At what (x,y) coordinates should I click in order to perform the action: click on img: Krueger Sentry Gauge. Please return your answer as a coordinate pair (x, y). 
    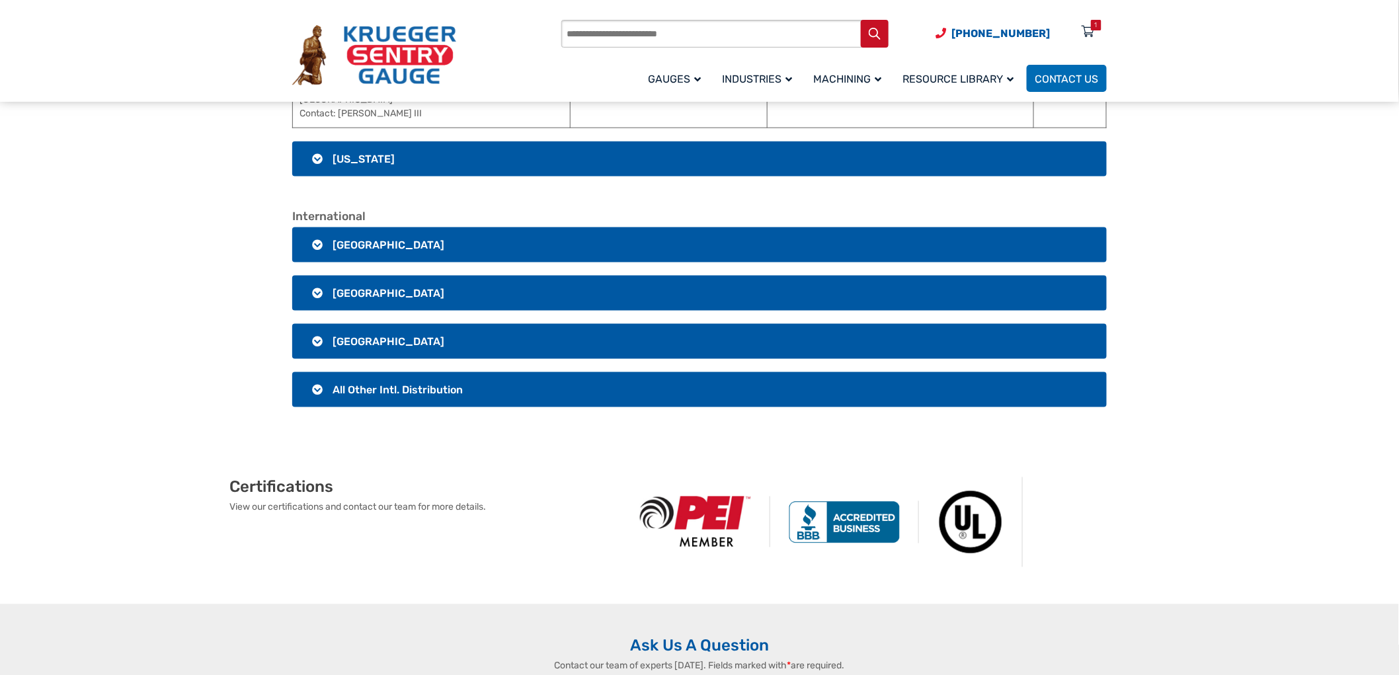
    Looking at the image, I should click on (374, 56).